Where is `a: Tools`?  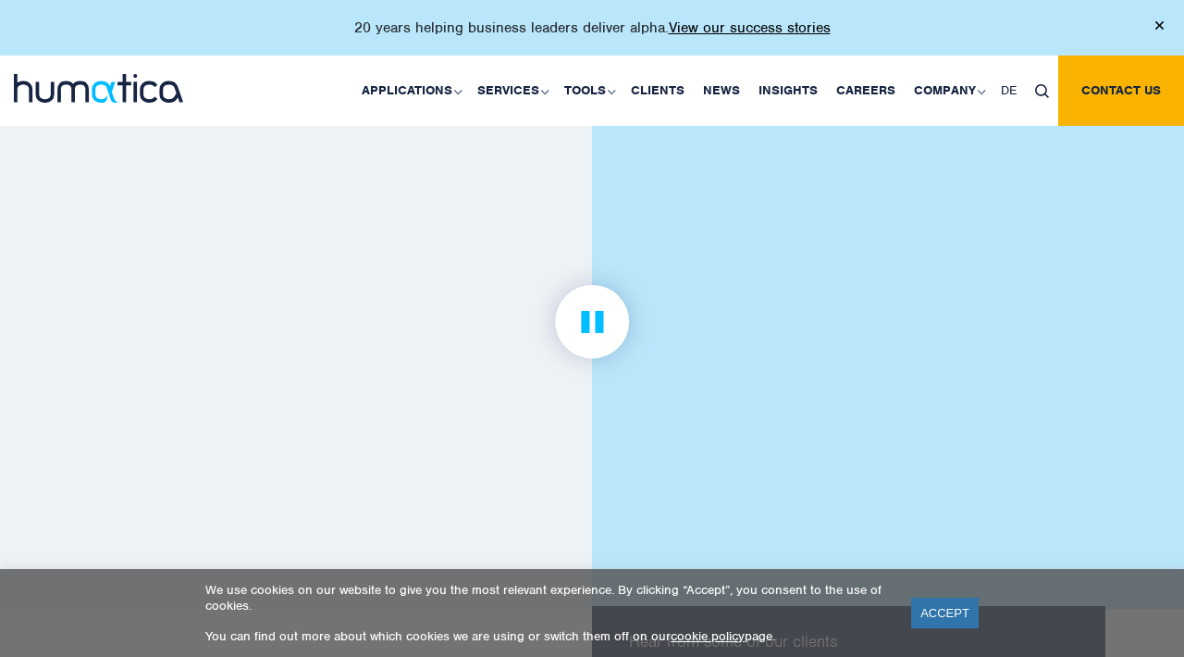
a: Tools is located at coordinates (588, 91).